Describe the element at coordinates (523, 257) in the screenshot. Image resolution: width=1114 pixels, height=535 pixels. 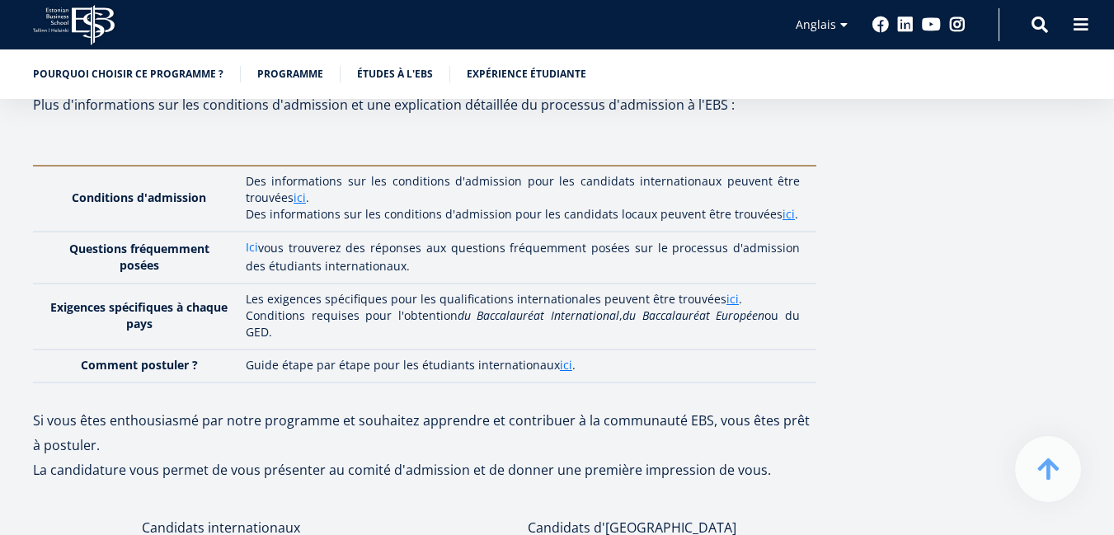
I see `font: vous trouverez des réponses aux questions fréquemment posées sur le processus d'admission des étu...` at that location.